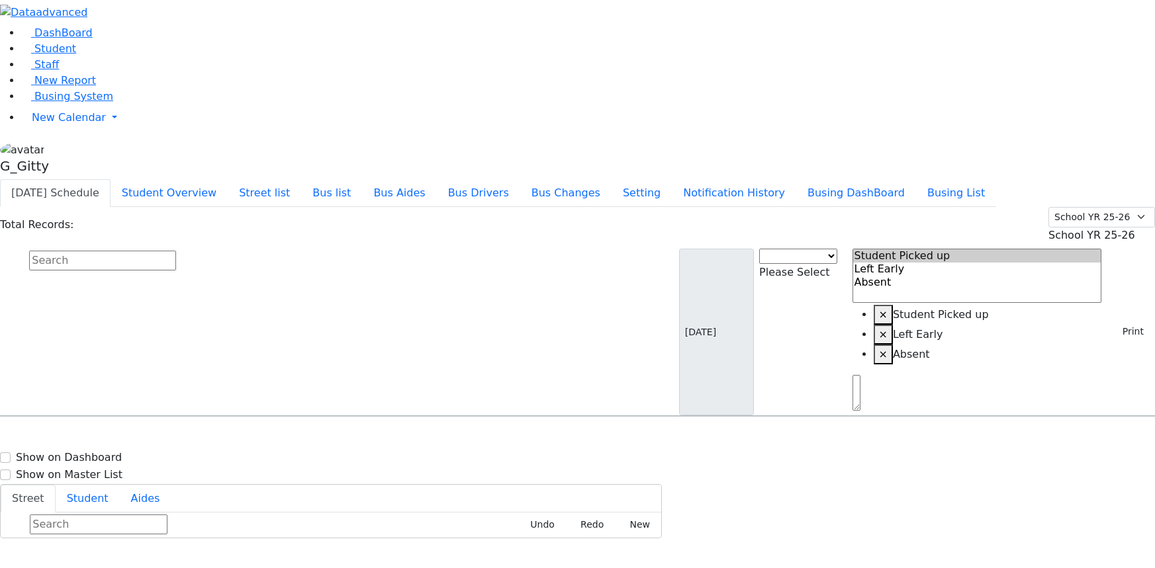 Image resolution: width=1155 pixels, height=568 pixels. What do you see at coordinates (69, 475) in the screenshot?
I see `label: Show on Master List` at bounding box center [69, 475].